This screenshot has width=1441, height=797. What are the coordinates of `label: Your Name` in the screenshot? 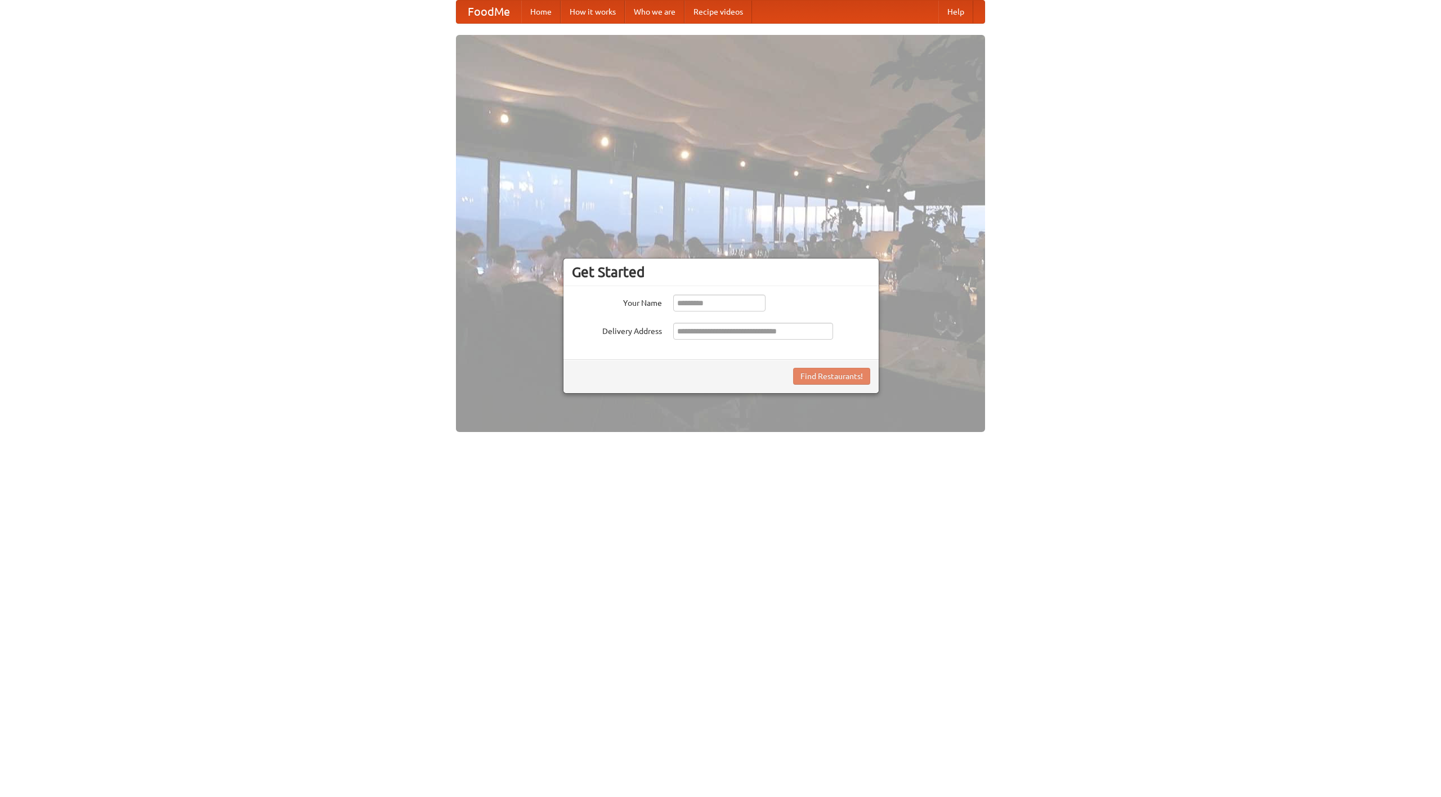 It's located at (617, 301).